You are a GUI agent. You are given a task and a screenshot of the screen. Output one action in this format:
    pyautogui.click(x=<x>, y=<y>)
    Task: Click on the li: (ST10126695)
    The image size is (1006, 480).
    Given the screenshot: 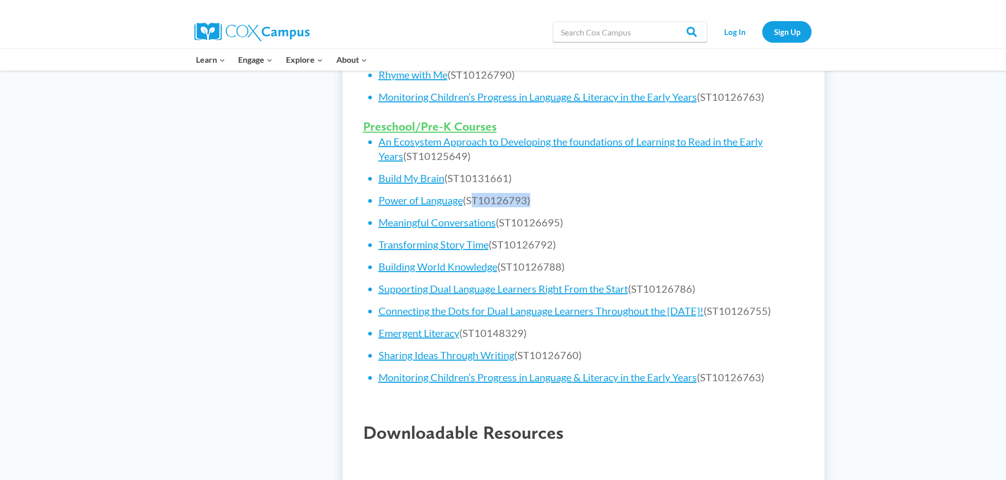 What is the action you would take?
    pyautogui.click(x=591, y=222)
    